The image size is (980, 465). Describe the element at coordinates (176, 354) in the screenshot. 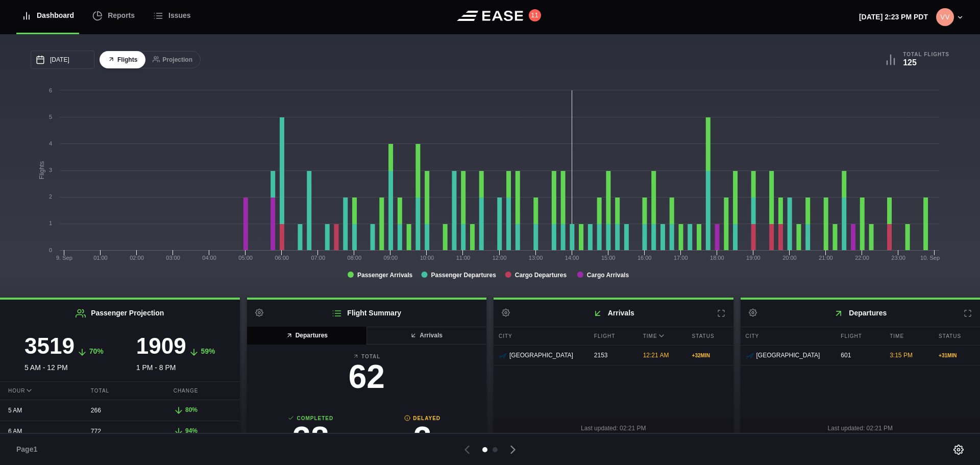

I see `div: 1 PM - 8 PM` at that location.